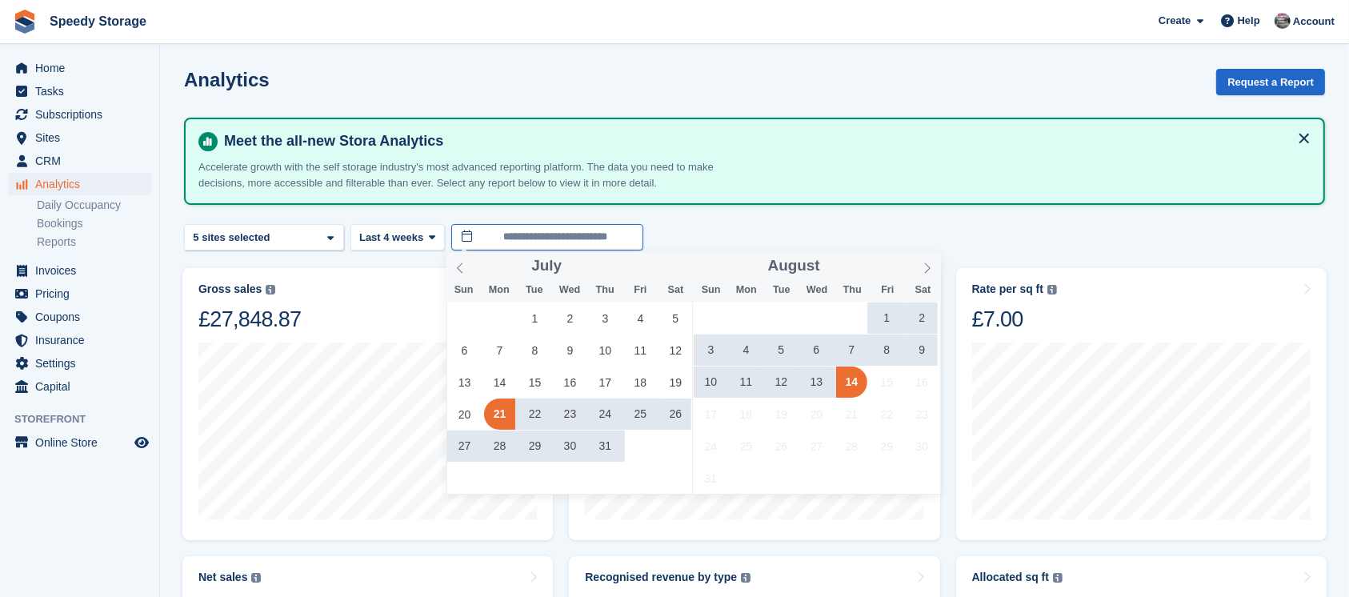 The height and width of the screenshot is (597, 1349). I want to click on span: July, so click(546, 266).